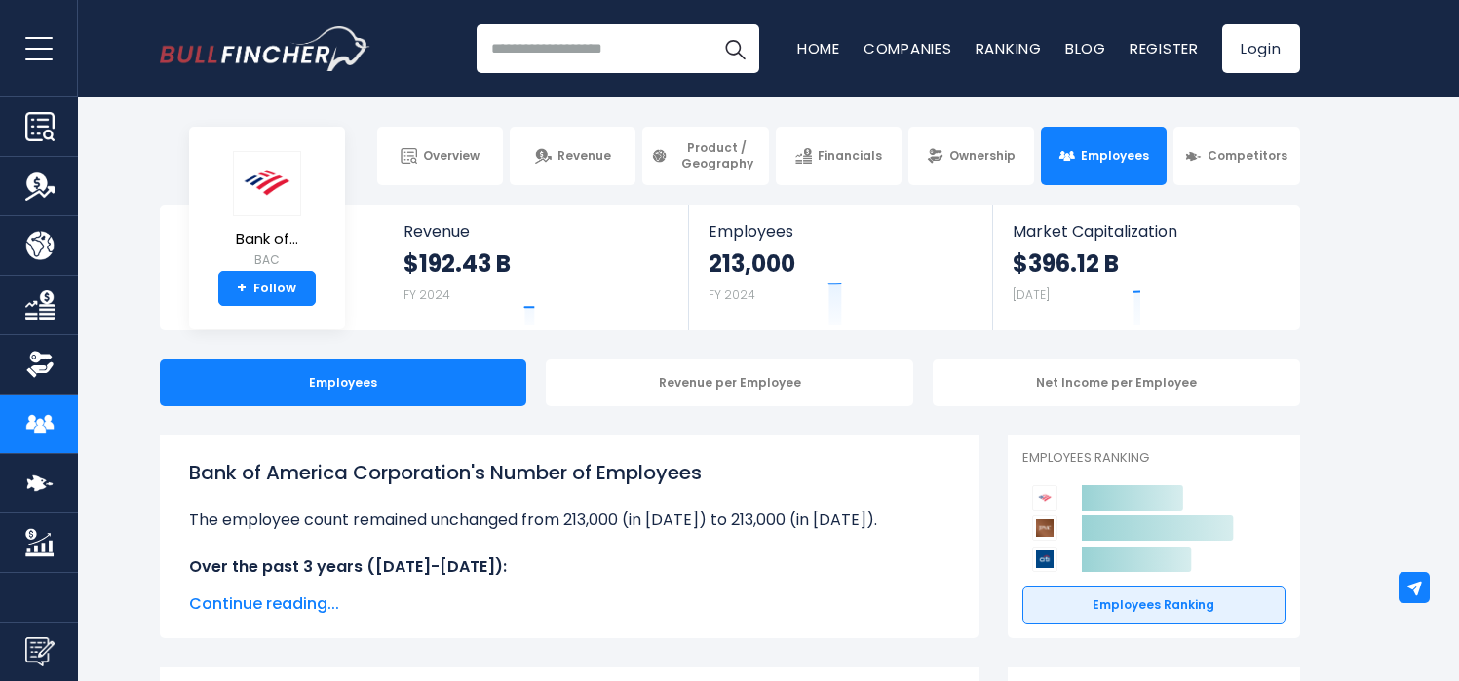 This screenshot has width=1459, height=681. What do you see at coordinates (569, 604) in the screenshot?
I see `span: Continue reading...` at bounding box center [569, 604].